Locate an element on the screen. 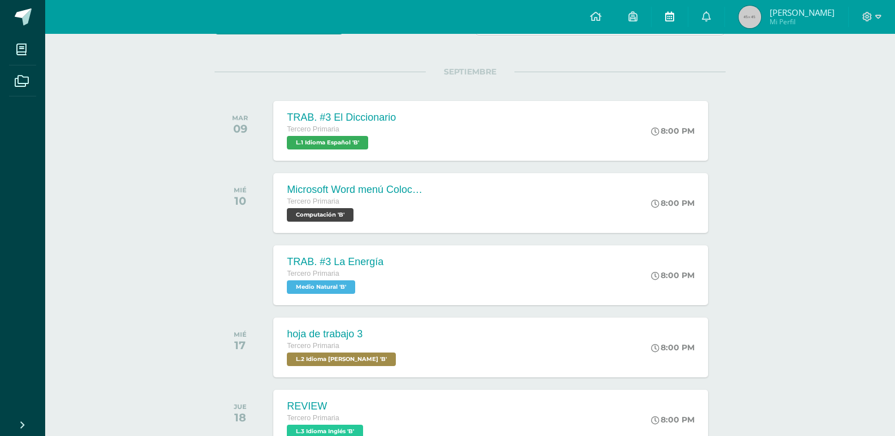 The height and width of the screenshot is (436, 895). div: Microsoft Word menú Colocación de márgenes is located at coordinates (354, 190).